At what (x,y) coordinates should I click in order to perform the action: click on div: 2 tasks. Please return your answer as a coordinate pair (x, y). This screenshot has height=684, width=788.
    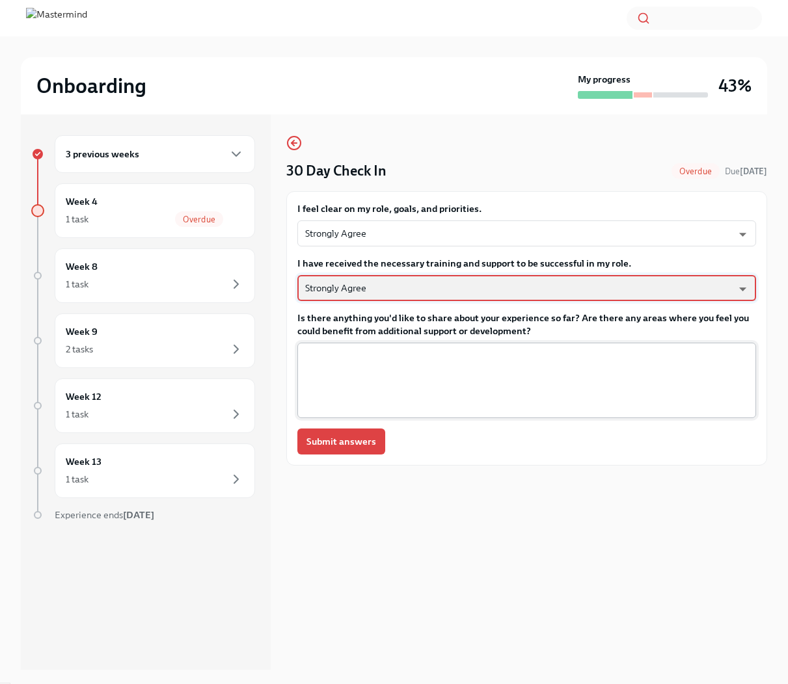
    Looking at the image, I should click on (79, 349).